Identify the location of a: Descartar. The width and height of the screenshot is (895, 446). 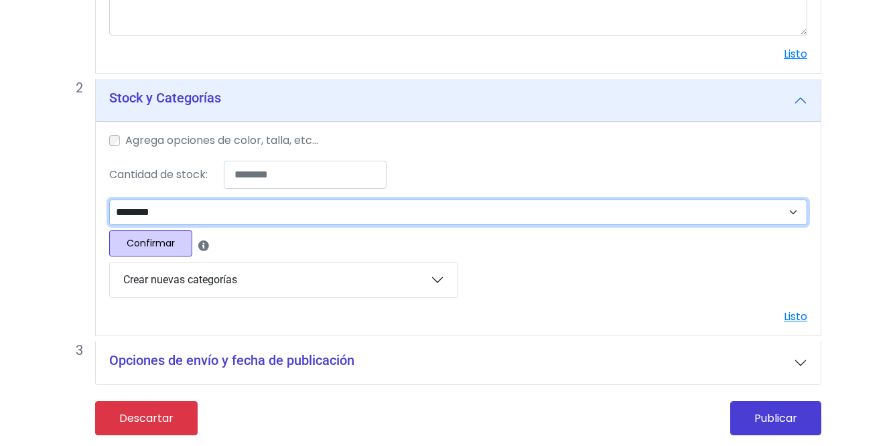
(146, 418).